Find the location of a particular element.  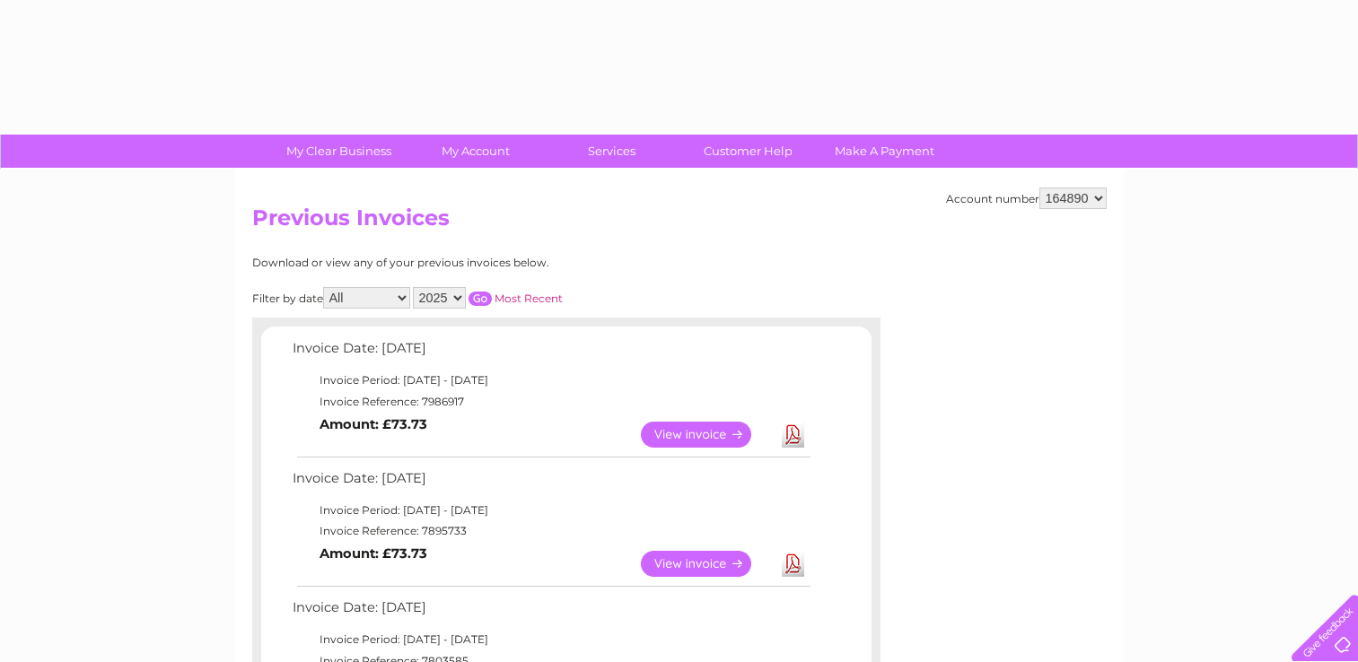

a: Services is located at coordinates (611, 151).